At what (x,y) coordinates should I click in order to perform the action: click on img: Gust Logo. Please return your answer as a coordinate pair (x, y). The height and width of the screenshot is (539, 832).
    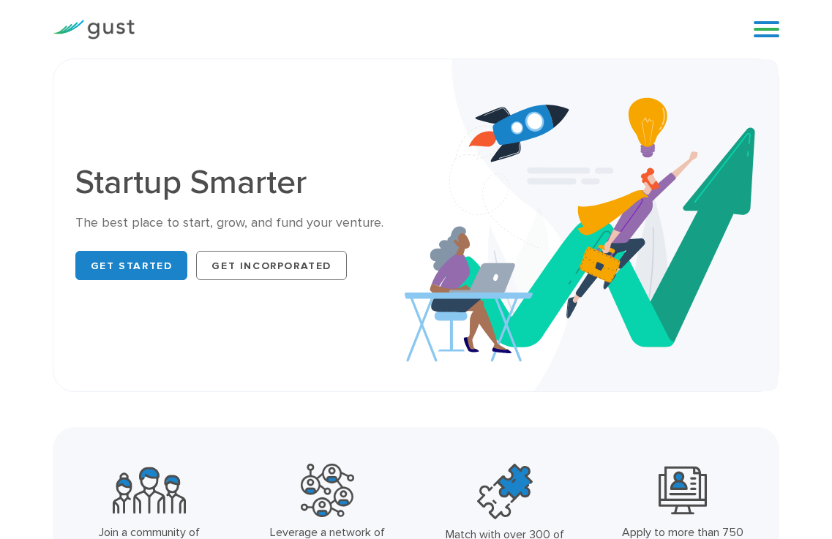
    Looking at the image, I should click on (94, 29).